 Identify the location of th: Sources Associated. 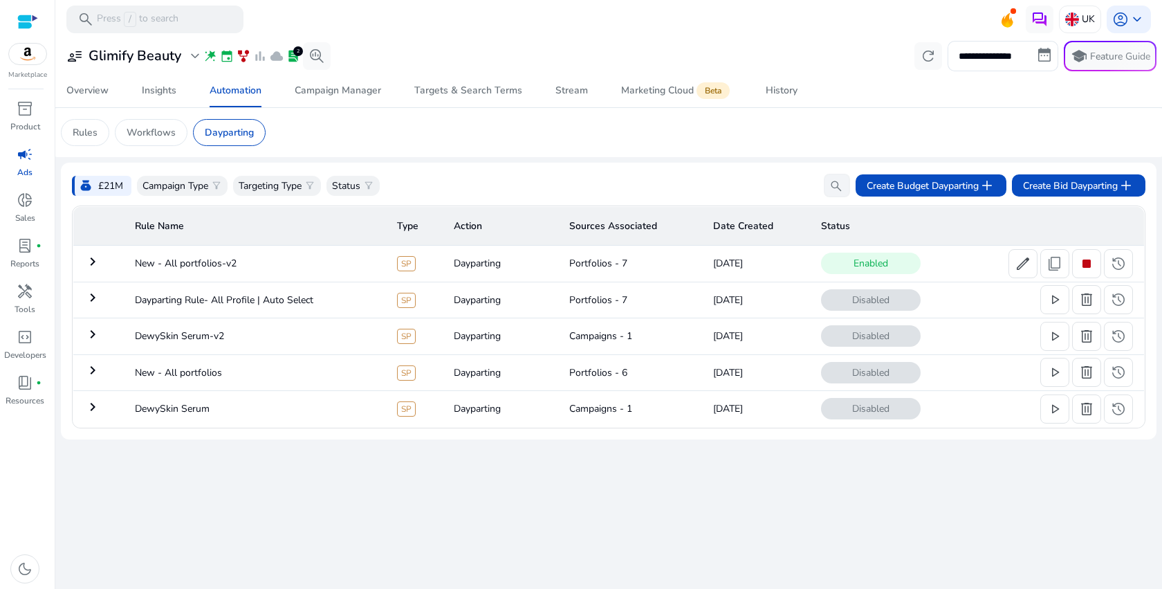
(630, 226).